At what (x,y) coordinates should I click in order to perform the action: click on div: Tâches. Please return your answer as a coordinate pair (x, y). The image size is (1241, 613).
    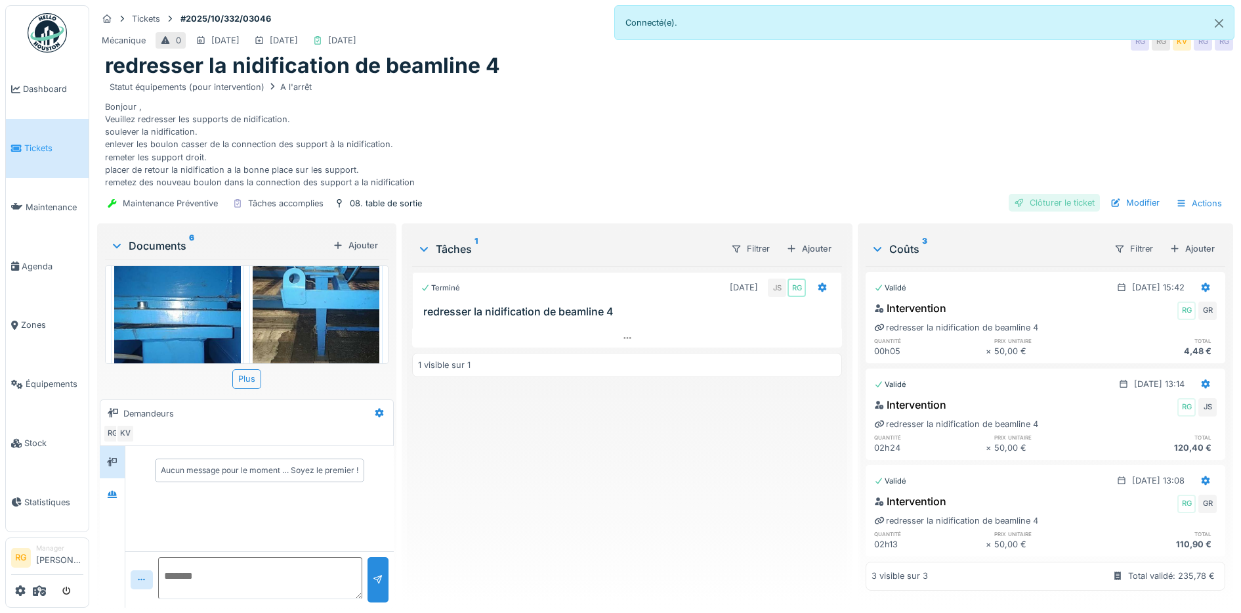
    Looking at the image, I should click on (569, 249).